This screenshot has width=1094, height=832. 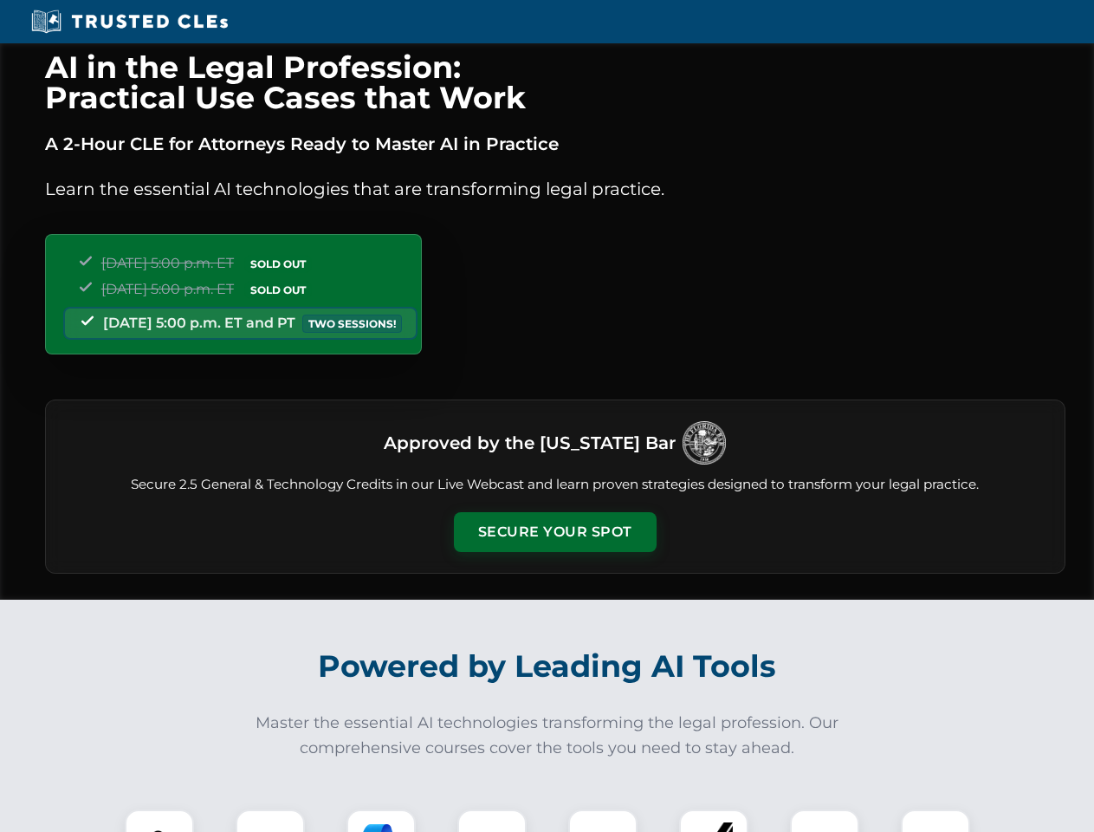 What do you see at coordinates (555, 532) in the screenshot?
I see `button: Secure Your Spot` at bounding box center [555, 532].